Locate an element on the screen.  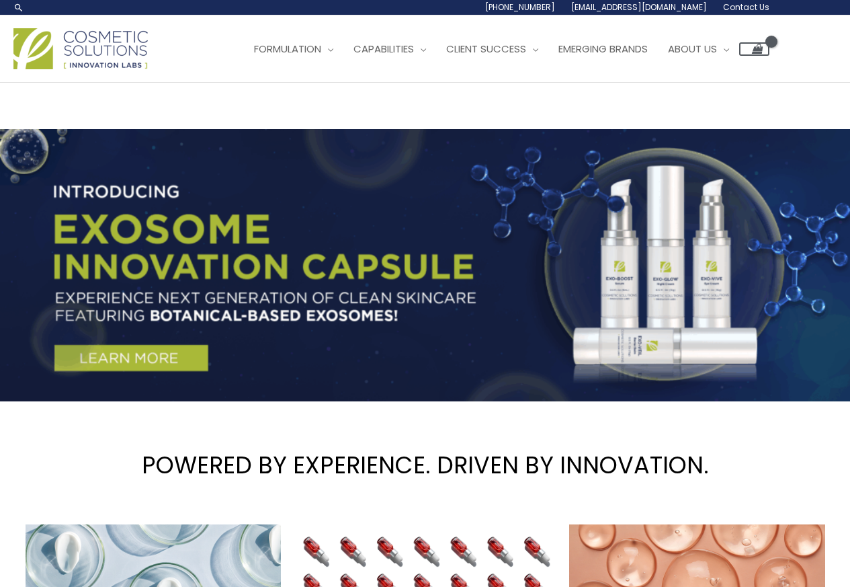
a: Capabilities is located at coordinates (390, 49).